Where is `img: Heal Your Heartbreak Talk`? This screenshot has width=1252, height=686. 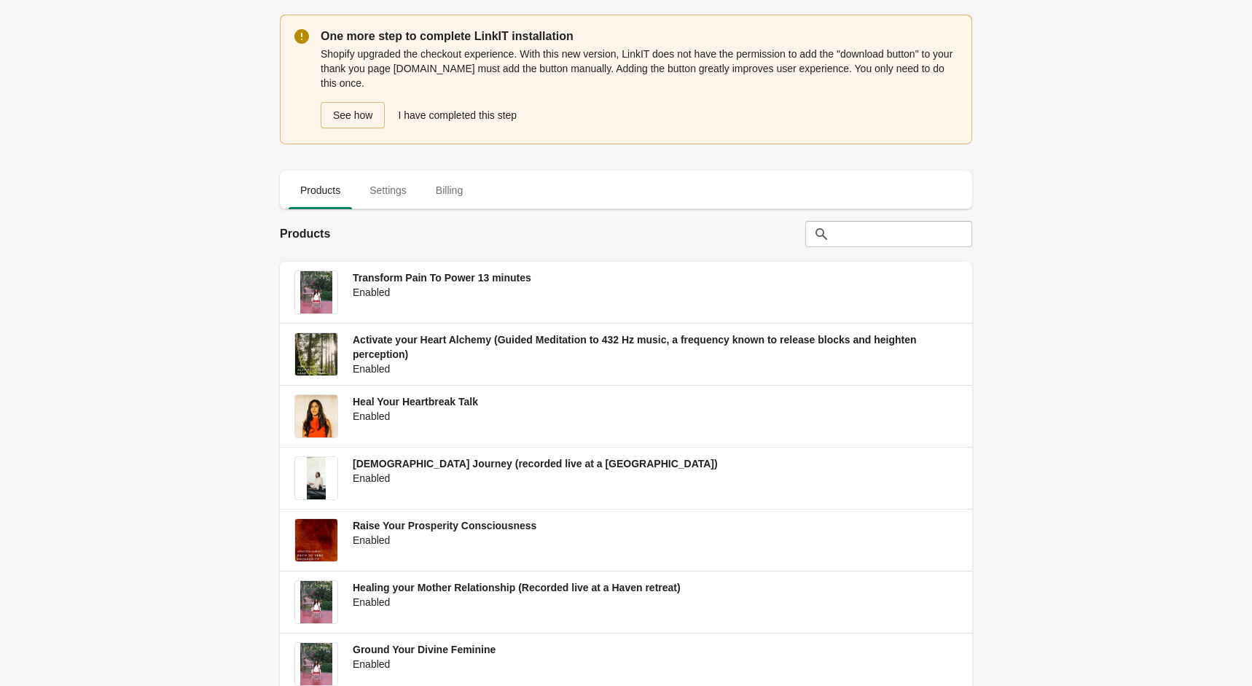 img: Heal Your Heartbreak Talk is located at coordinates (316, 416).